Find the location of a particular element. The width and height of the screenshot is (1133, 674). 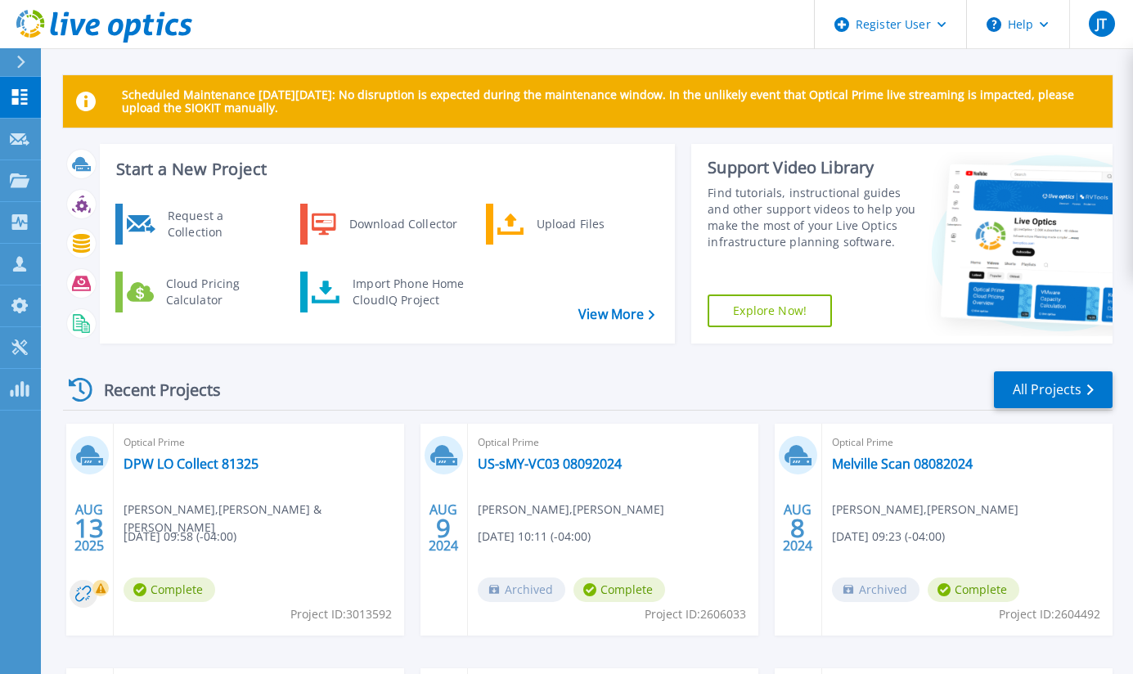

div: Support Video Library is located at coordinates (812, 168).